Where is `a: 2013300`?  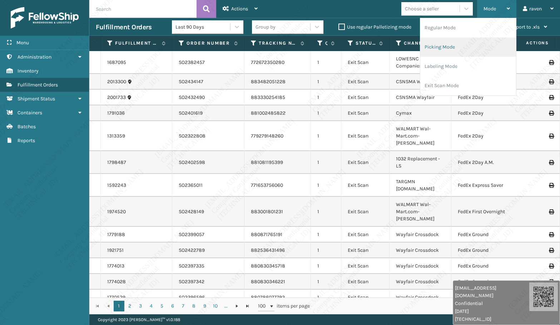
a: 2013300 is located at coordinates (117, 82).